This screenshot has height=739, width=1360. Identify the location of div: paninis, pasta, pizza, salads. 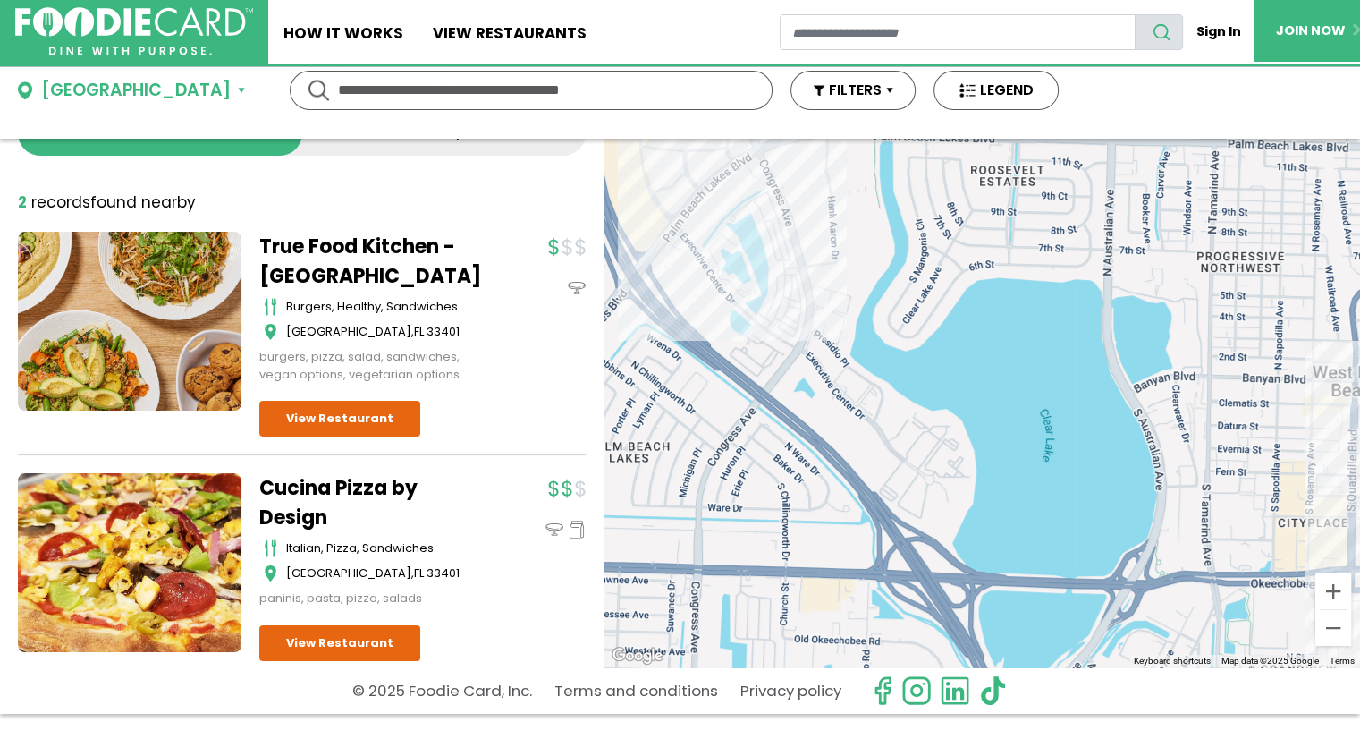
(371, 598).